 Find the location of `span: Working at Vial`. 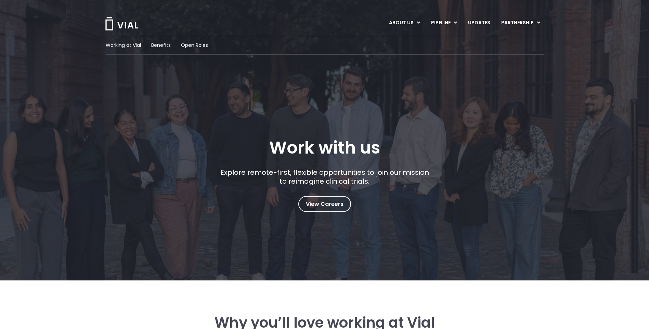

span: Working at Vial is located at coordinates (123, 45).